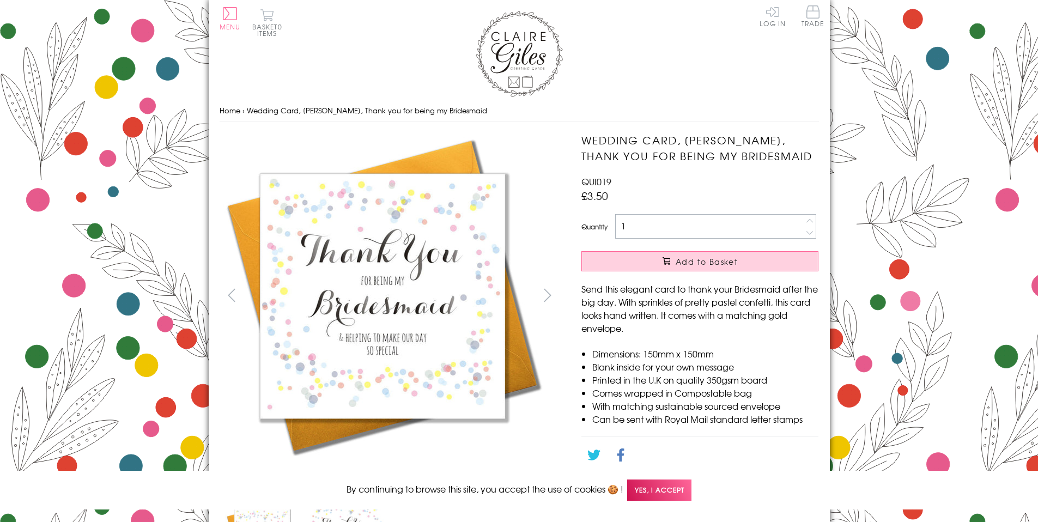 This screenshot has width=1038, height=522. I want to click on span: QUI019, so click(596, 181).